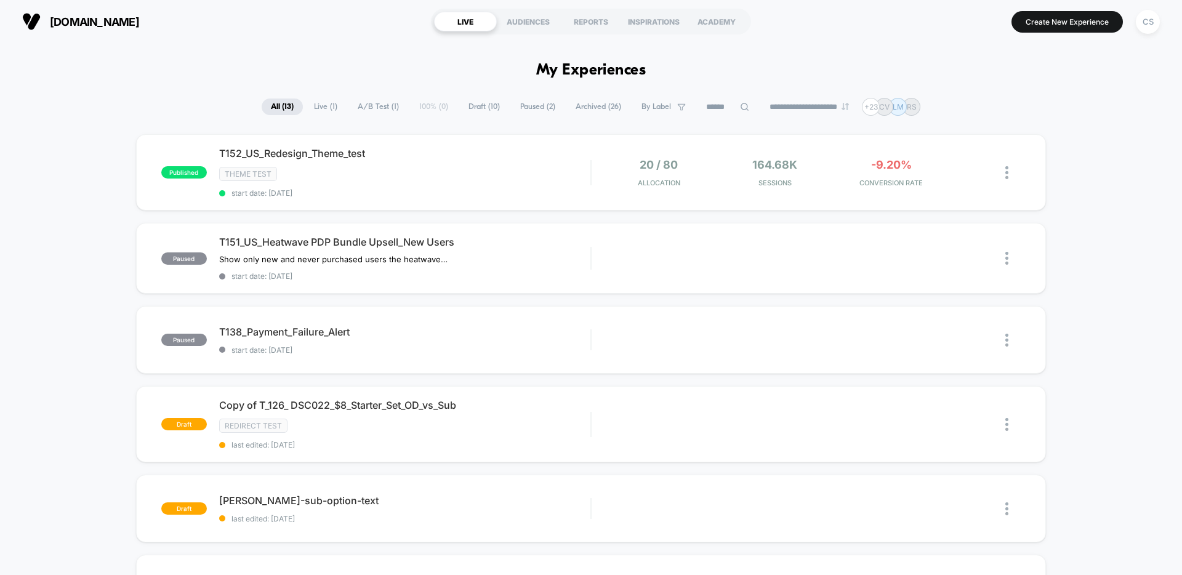 The height and width of the screenshot is (575, 1182). What do you see at coordinates (659, 164) in the screenshot?
I see `span: 20 / 80` at bounding box center [659, 164].